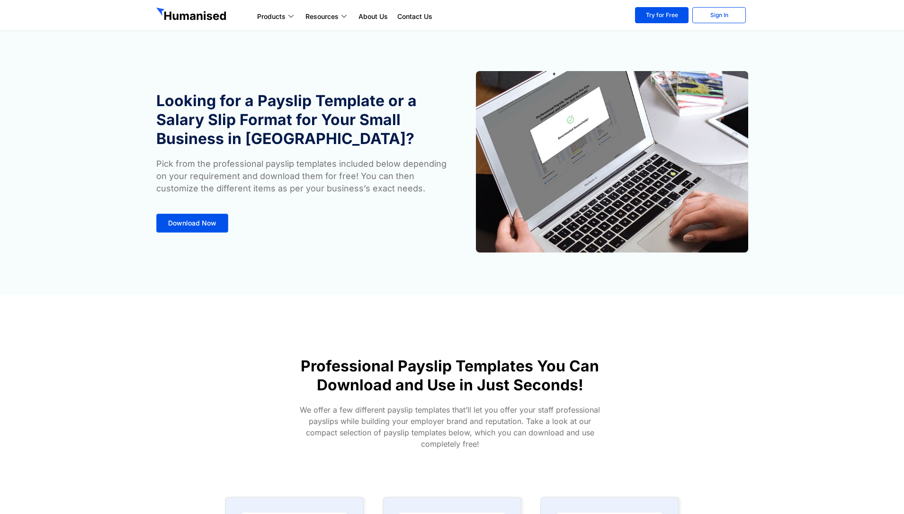  I want to click on a: Download Now, so click(192, 223).